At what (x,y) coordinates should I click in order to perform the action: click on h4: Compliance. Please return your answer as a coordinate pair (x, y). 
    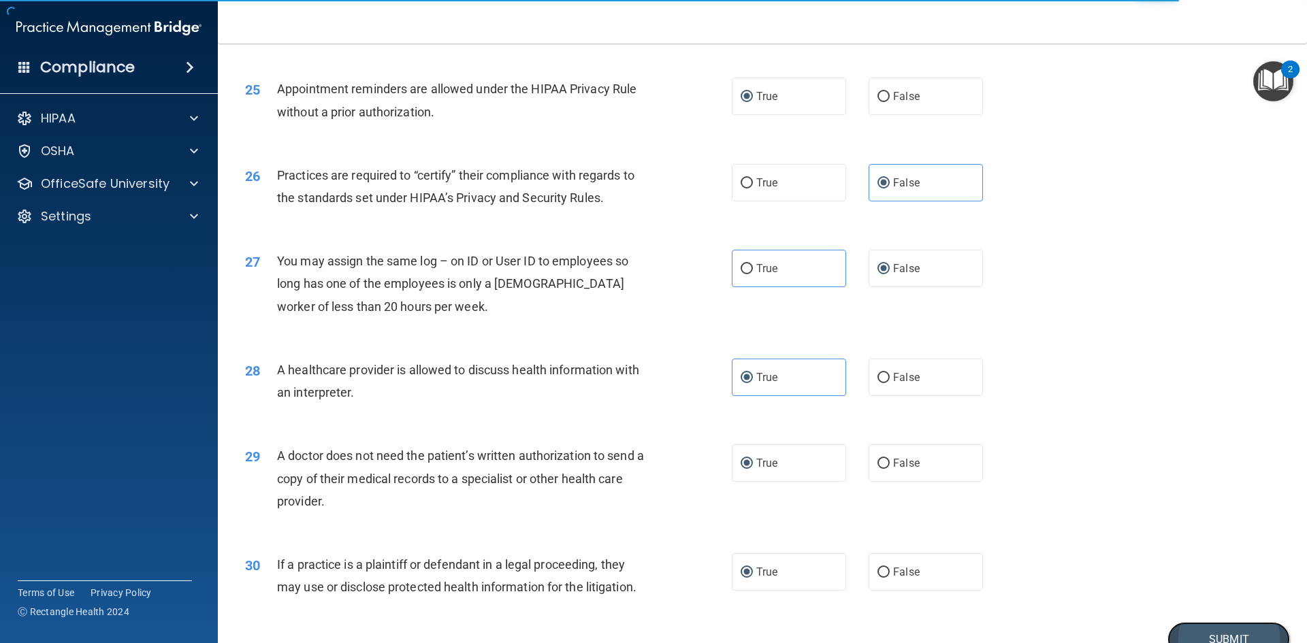
    Looking at the image, I should click on (87, 67).